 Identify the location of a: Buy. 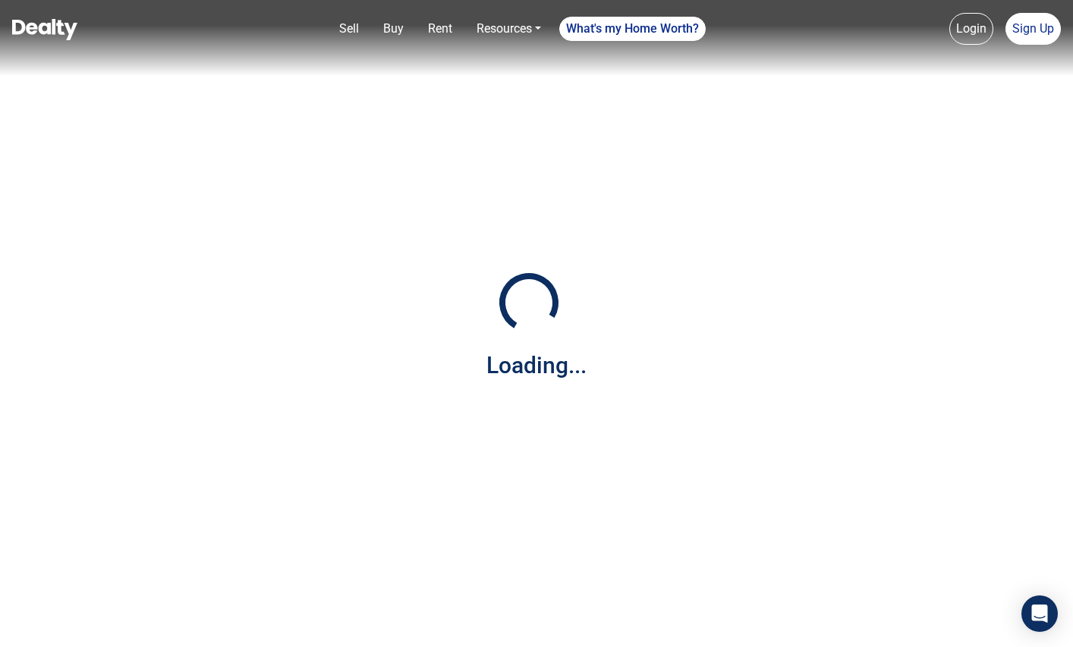
(393, 29).